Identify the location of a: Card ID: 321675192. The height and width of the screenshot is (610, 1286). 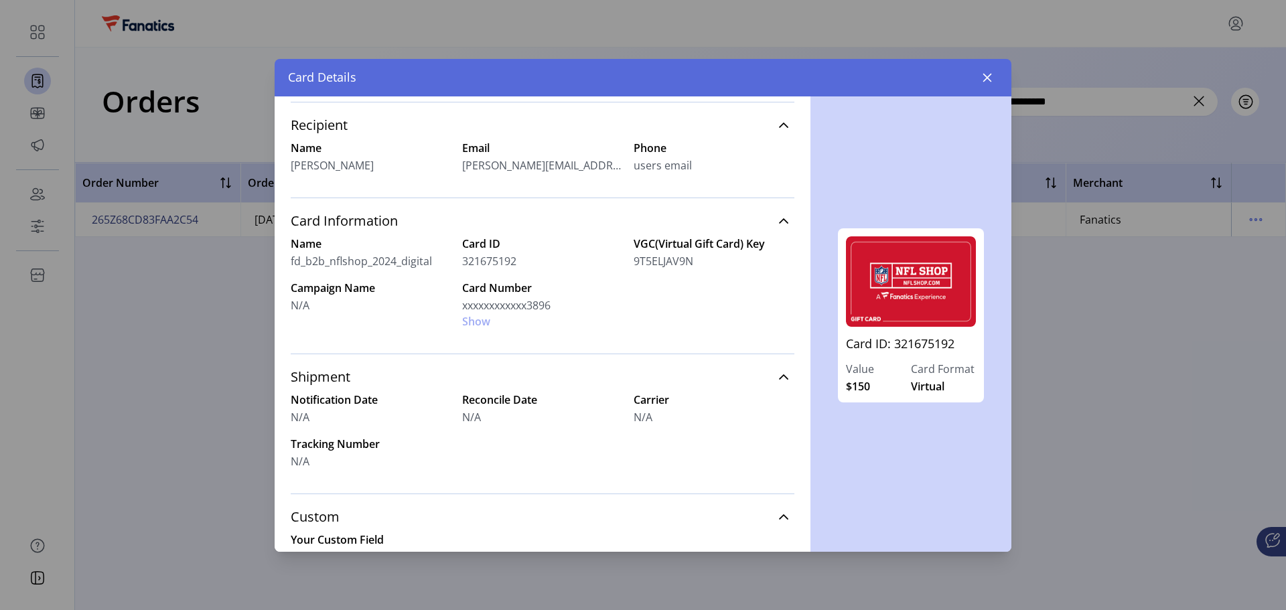
(911, 348).